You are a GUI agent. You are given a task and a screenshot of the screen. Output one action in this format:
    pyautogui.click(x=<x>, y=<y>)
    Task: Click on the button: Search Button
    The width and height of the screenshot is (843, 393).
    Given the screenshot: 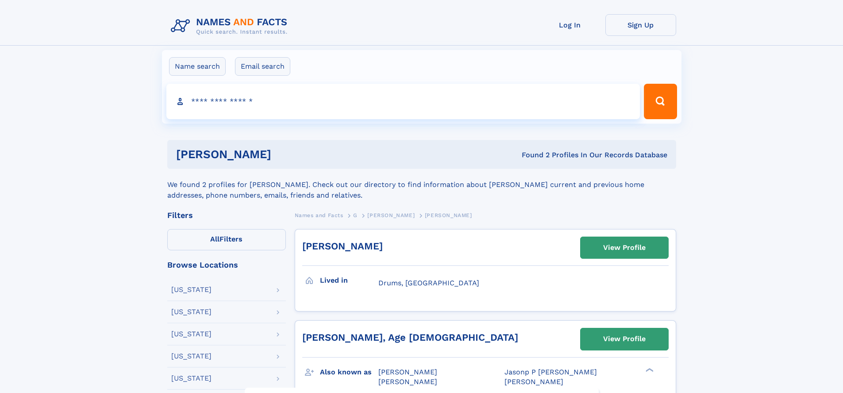 What is the action you would take?
    pyautogui.click(x=661, y=101)
    